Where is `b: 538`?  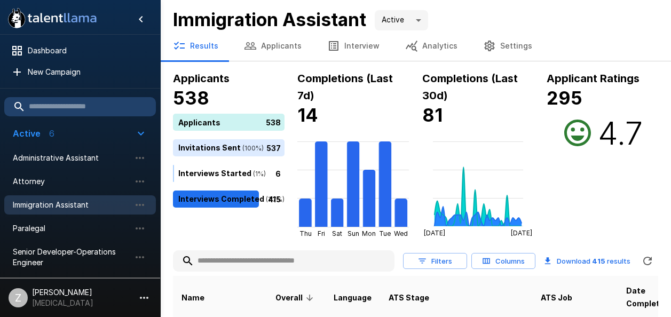
b: 538 is located at coordinates (191, 98).